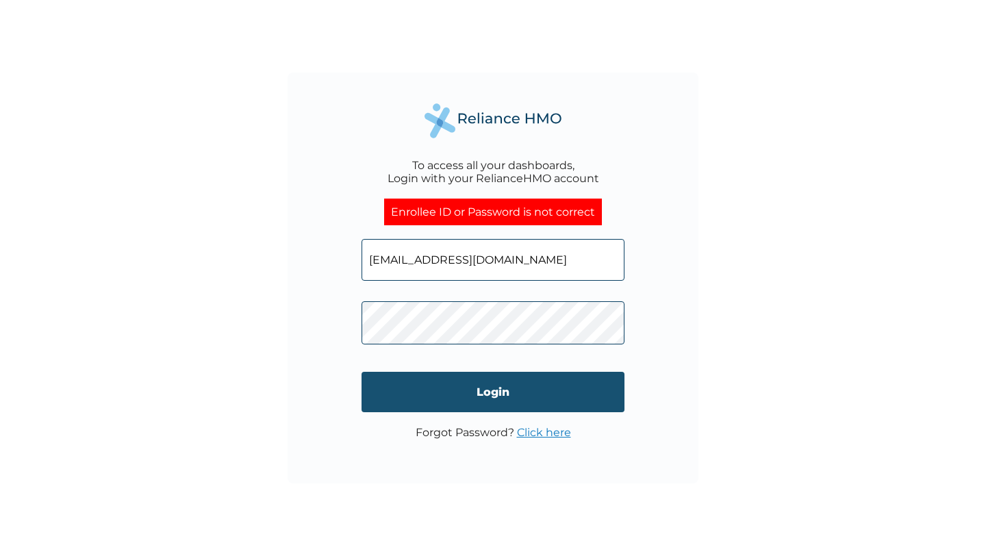  Describe the element at coordinates (493, 259) in the screenshot. I see `input: Email address or HMO ID` at that location.